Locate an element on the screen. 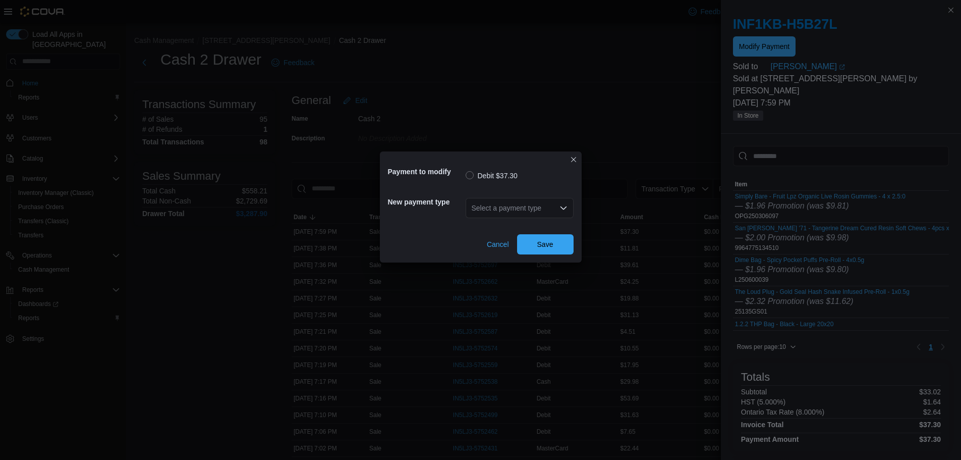 This screenshot has height=460, width=961. button: Closes this modal window is located at coordinates (574, 159).